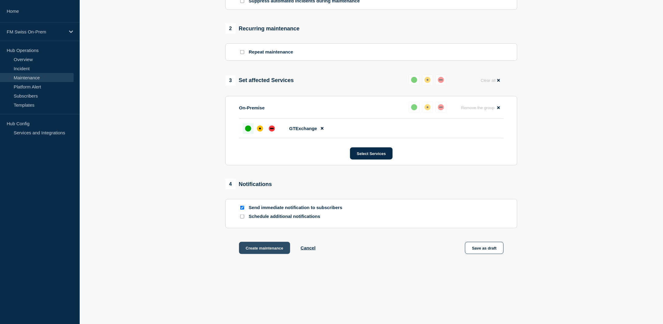 The height and width of the screenshot is (324, 663). I want to click on button: Select Services, so click(371, 153).